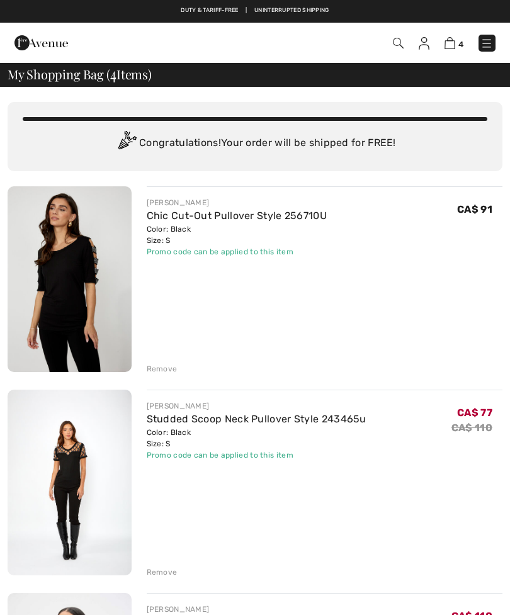 The width and height of the screenshot is (510, 615). What do you see at coordinates (237, 215) in the screenshot?
I see `a: Chic Cut-Out Pullover Style 256710U` at bounding box center [237, 215].